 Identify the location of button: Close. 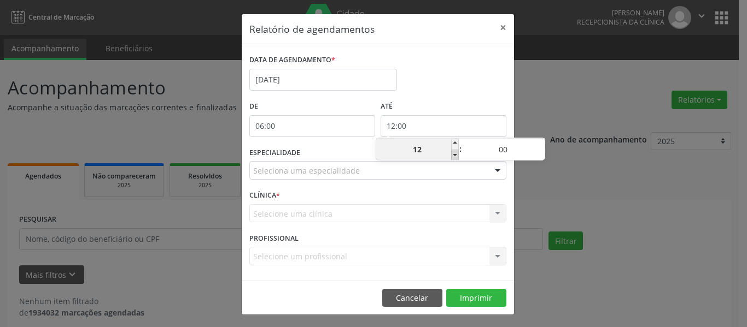
(503, 27).